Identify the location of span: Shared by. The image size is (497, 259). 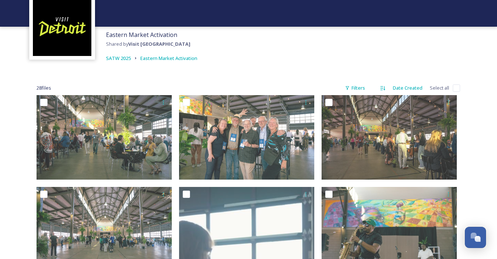
(148, 44).